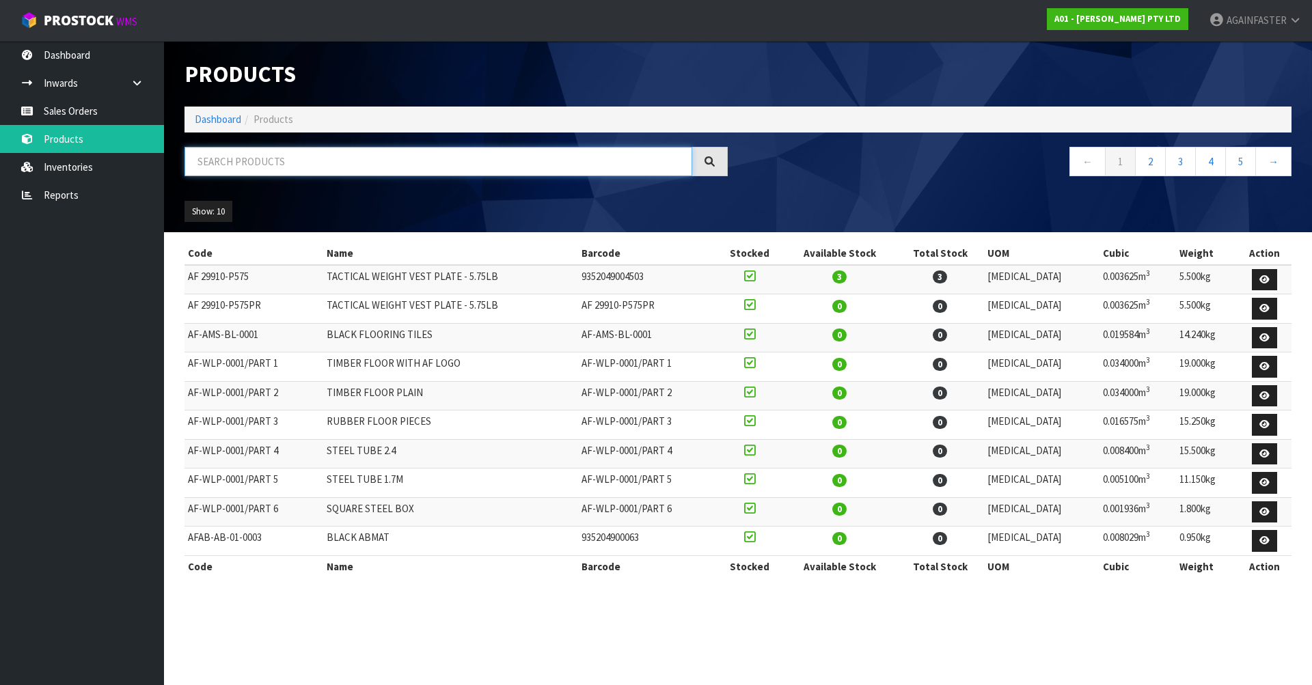  Describe the element at coordinates (647, 541) in the screenshot. I see `td: 935204900063` at that location.